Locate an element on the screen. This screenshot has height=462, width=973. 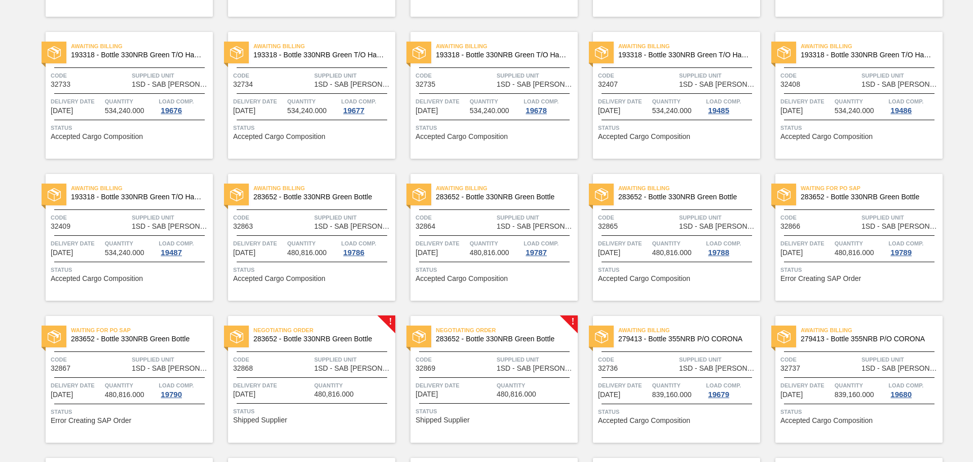
a: Load Comp.19679 is located at coordinates (732, 389).